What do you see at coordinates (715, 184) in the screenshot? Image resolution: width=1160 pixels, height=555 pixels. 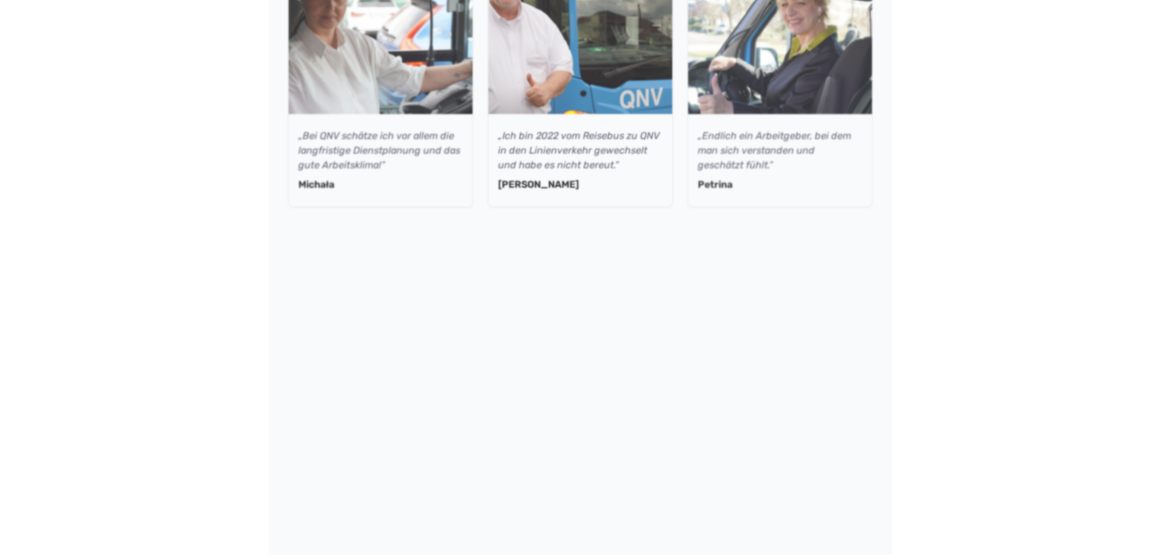 I see `font: Petrina` at bounding box center [715, 184].